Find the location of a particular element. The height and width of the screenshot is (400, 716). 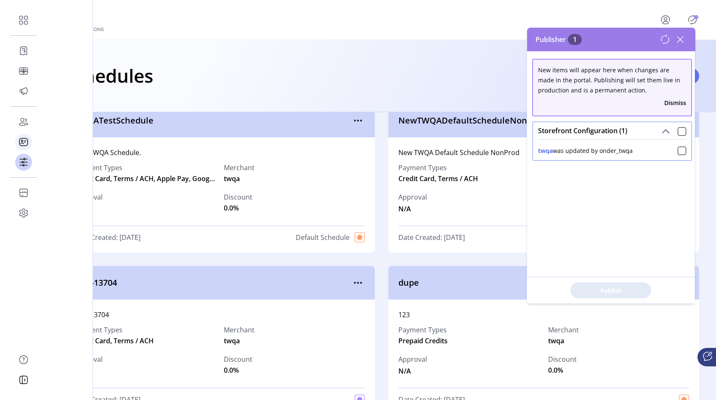

span: GGS-13704 is located at coordinates (212, 283).